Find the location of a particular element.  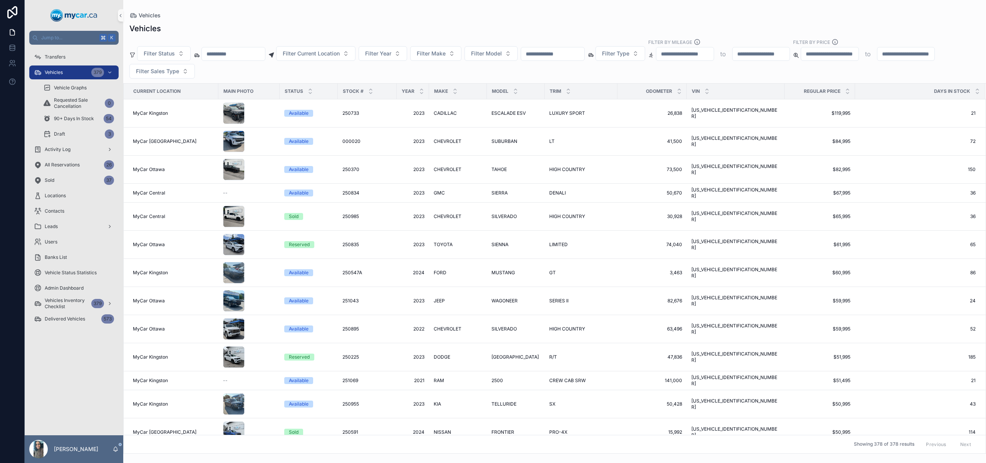

a: MyCar Ottawa is located at coordinates (173, 329).